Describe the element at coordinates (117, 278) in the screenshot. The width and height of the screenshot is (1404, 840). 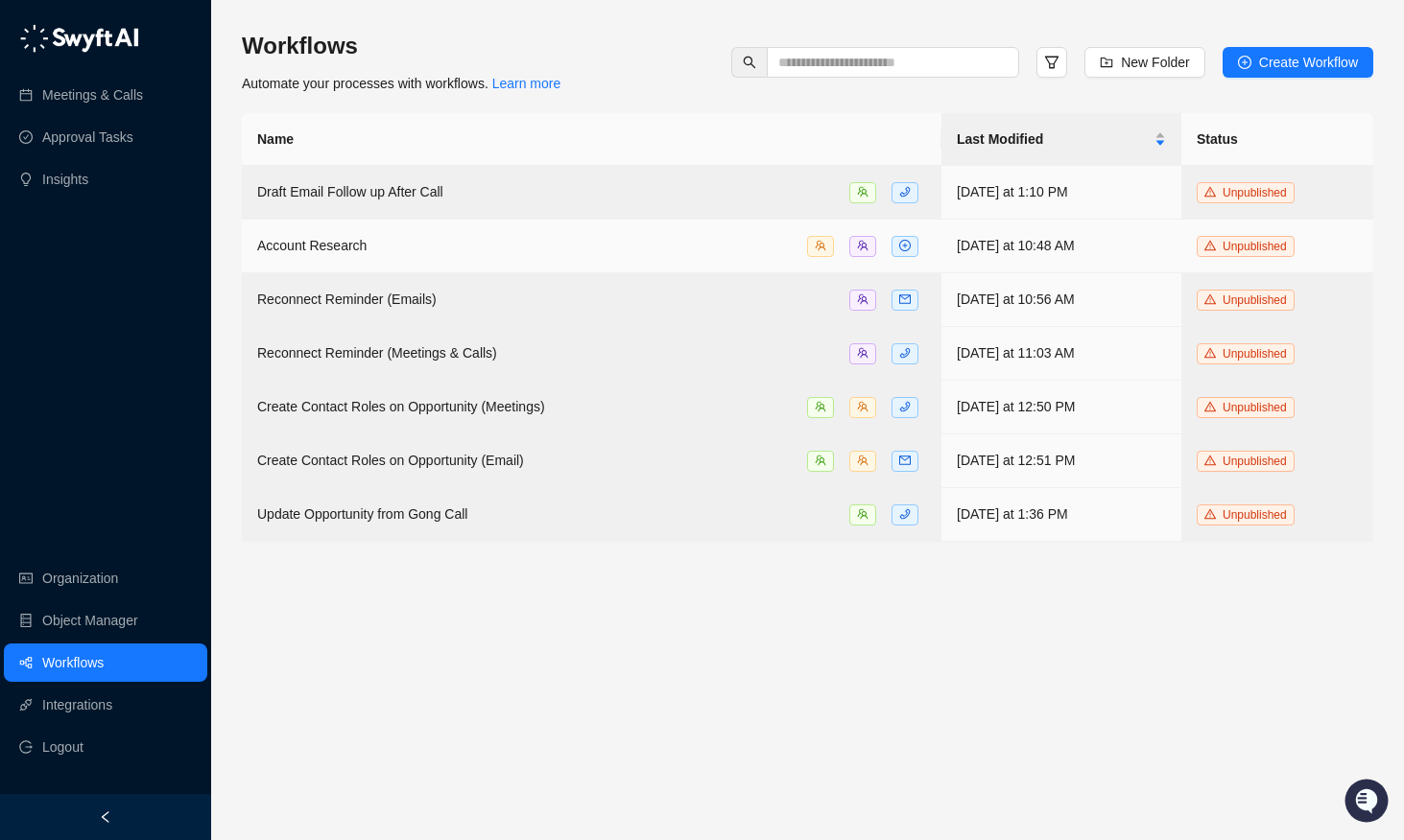
I see `a: 📶Status` at that location.